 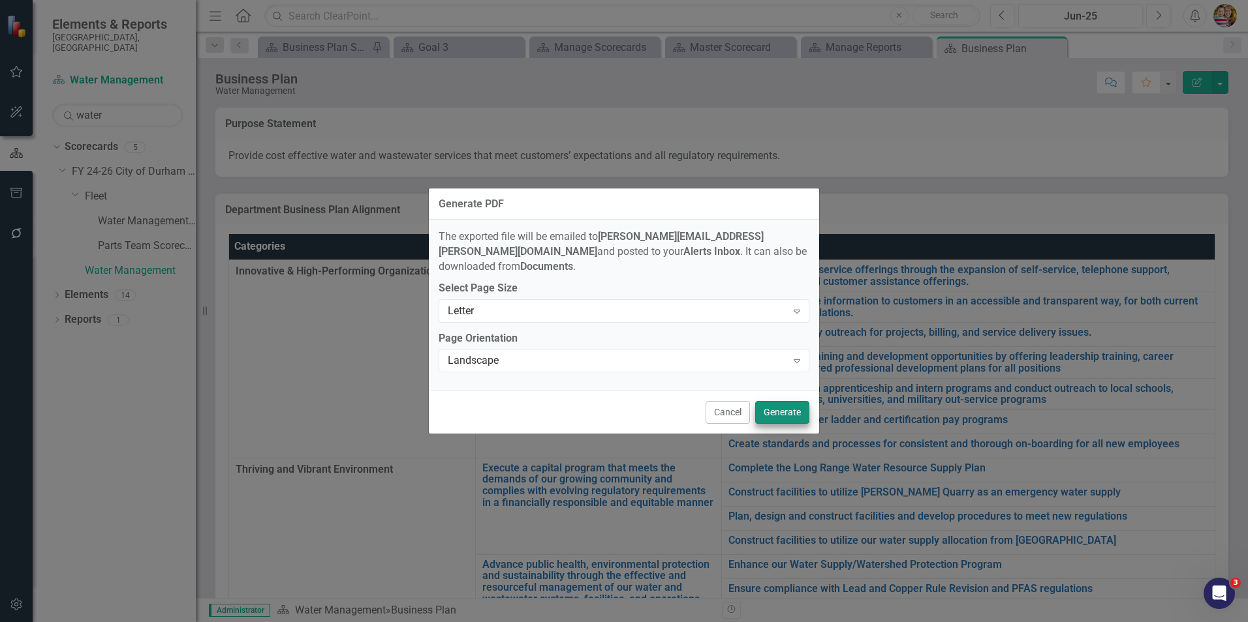 What do you see at coordinates (622, 251) in the screenshot?
I see `span: The exported file will be emailed to and posted to your . It can also be downloaded from .` at bounding box center [622, 251].